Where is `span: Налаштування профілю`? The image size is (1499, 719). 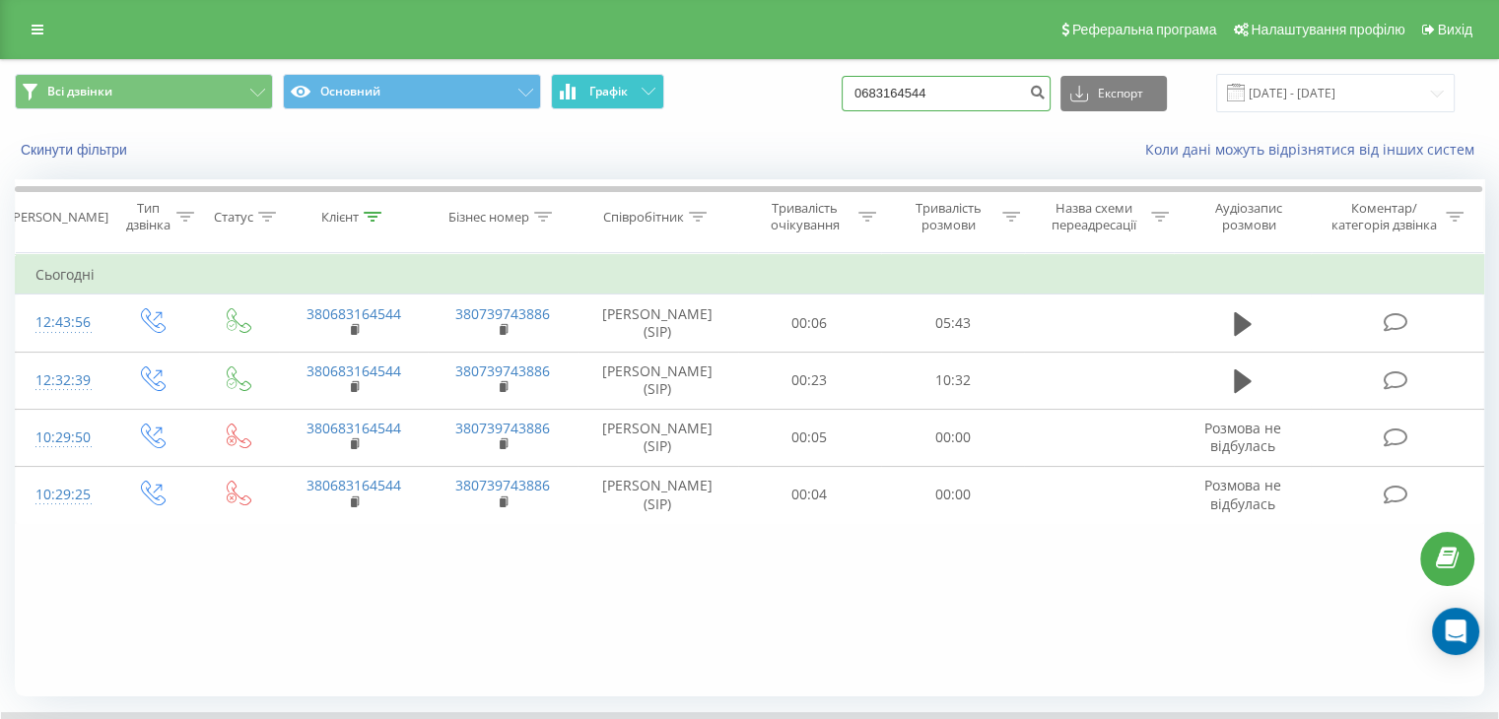 span: Налаштування профілю is located at coordinates (1327, 30).